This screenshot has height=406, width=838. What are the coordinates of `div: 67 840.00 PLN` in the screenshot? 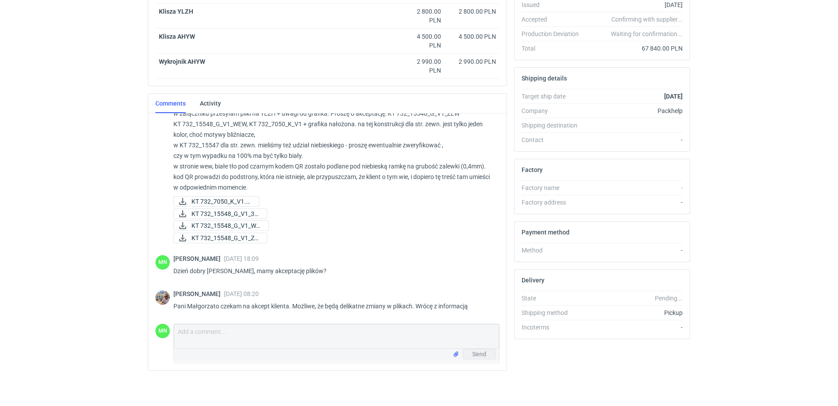 It's located at (635, 48).